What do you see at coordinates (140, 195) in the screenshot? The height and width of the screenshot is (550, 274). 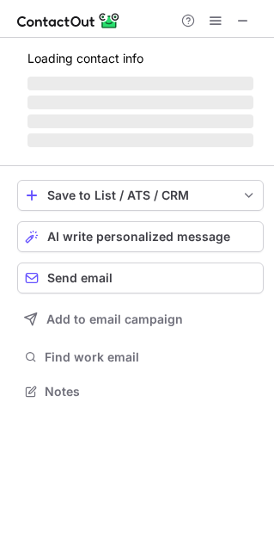 I see `button: save-profile-one-click` at bounding box center [140, 195].